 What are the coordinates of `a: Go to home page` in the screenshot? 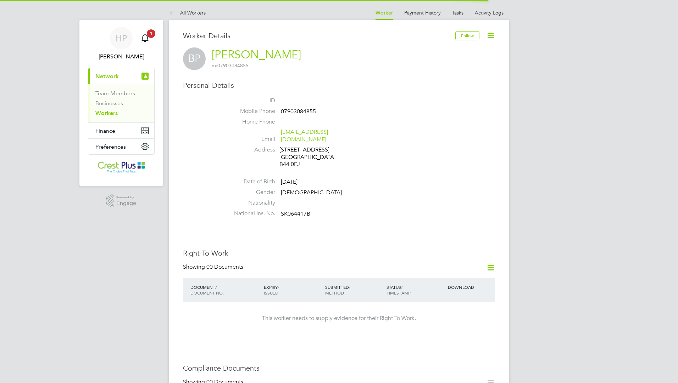 It's located at (121, 168).